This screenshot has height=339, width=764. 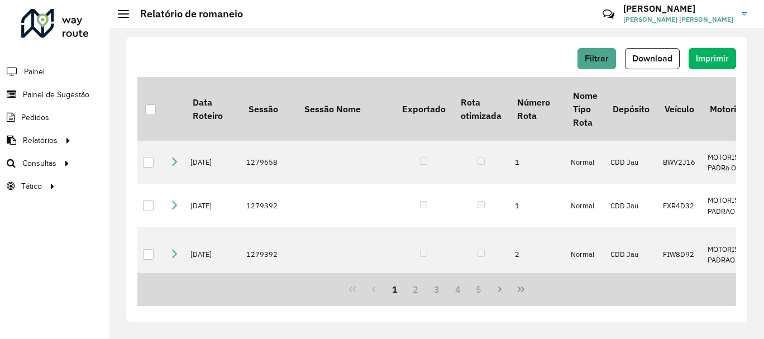 What do you see at coordinates (597, 58) in the screenshot?
I see `span: Filtrar` at bounding box center [597, 58].